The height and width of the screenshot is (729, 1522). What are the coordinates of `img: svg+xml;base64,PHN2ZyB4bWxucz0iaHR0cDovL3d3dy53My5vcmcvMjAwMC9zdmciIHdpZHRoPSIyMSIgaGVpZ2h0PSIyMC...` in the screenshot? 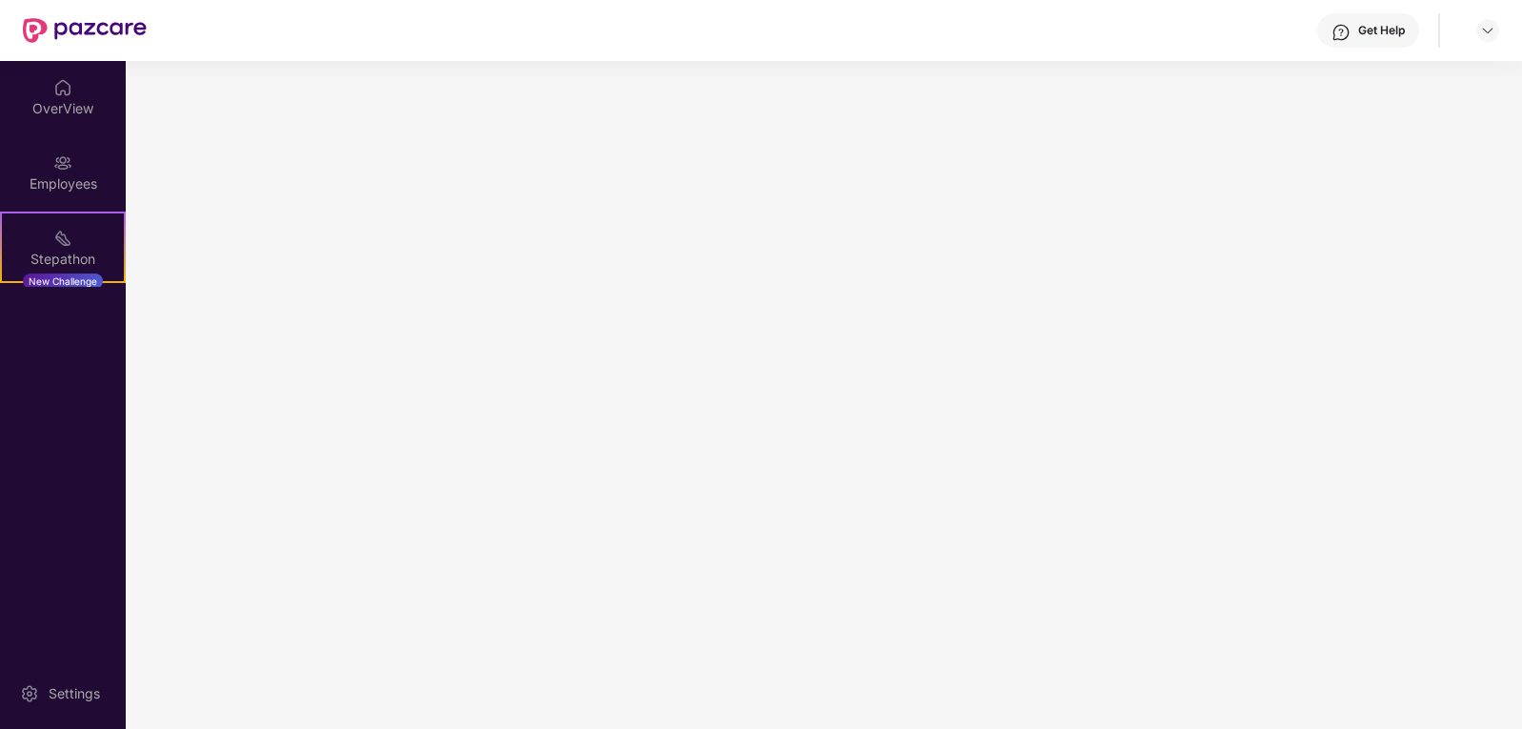 It's located at (63, 238).